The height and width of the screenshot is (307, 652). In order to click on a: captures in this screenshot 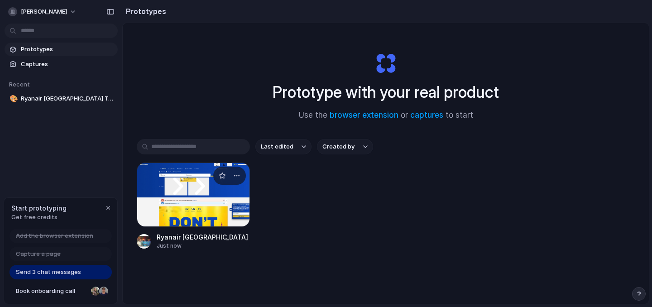, I will do `click(427, 115)`.